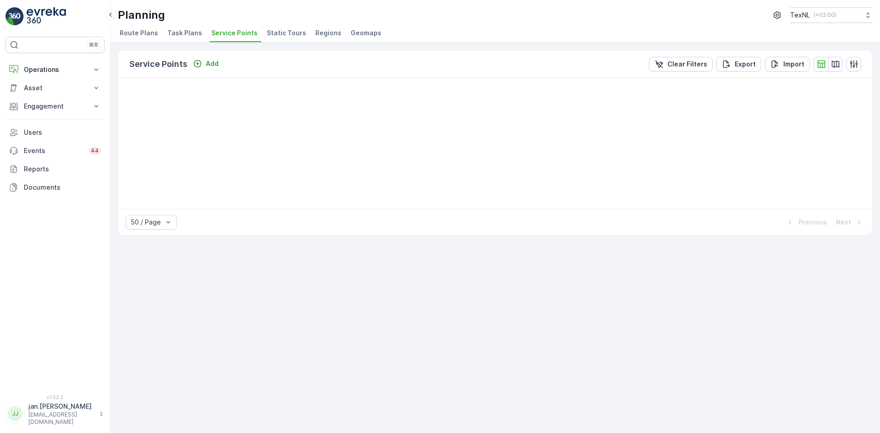 The height and width of the screenshot is (433, 880). What do you see at coordinates (55, 88) in the screenshot?
I see `p: Asset` at bounding box center [55, 88].